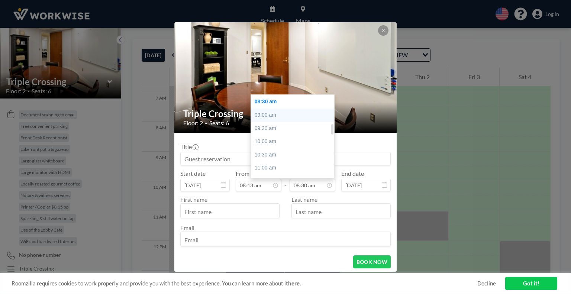 The image size is (571, 294). What do you see at coordinates (286, 114) in the screenshot?
I see `h2: Triple Crossing` at bounding box center [286, 114].